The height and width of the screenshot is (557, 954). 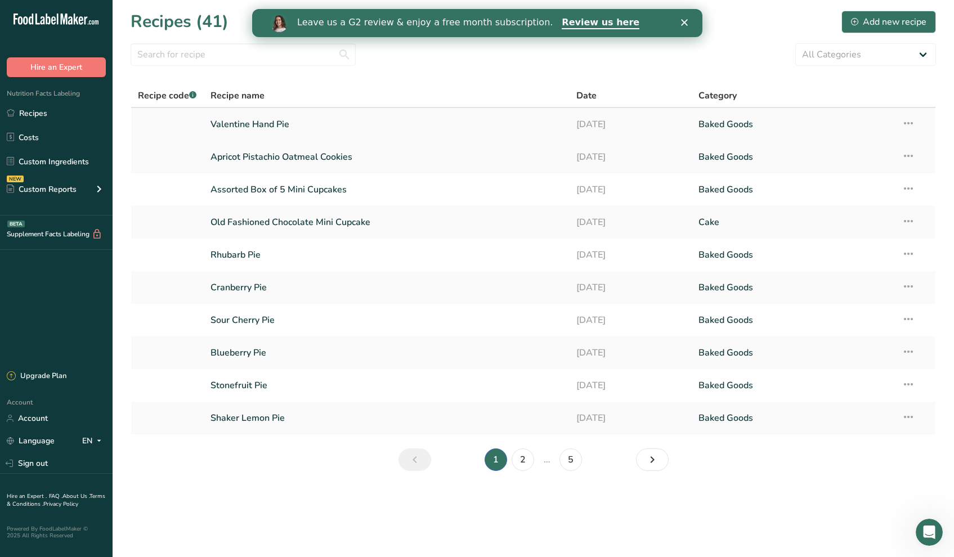 I want to click on span: Recipe name, so click(x=238, y=96).